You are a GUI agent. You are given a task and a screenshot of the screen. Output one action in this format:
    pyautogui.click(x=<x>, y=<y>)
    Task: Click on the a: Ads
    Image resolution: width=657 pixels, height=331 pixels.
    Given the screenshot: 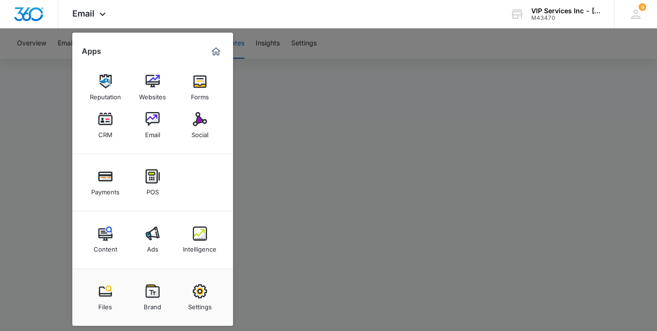 What is the action you would take?
    pyautogui.click(x=153, y=240)
    